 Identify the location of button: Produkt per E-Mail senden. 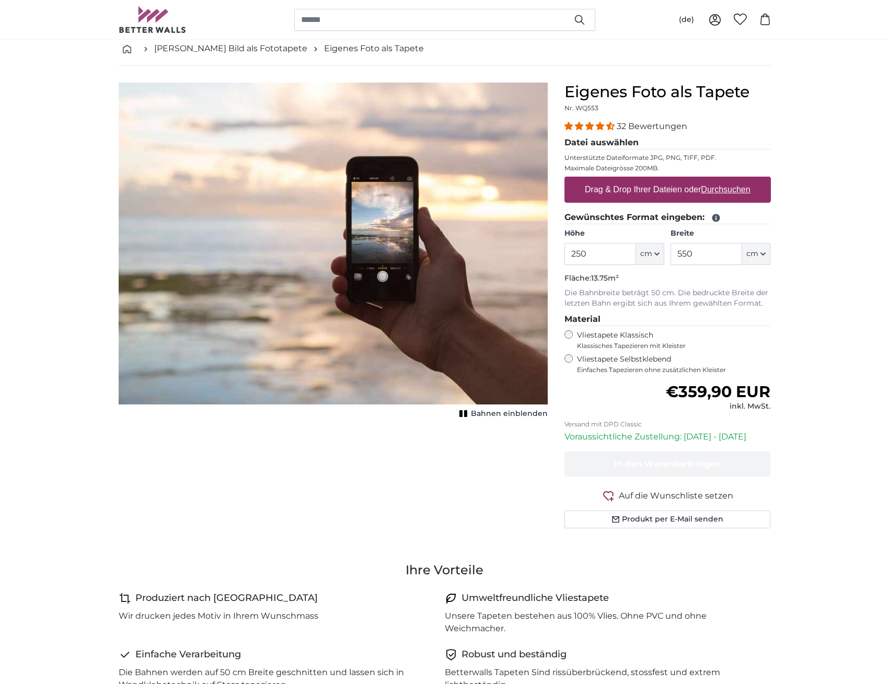
(668, 520).